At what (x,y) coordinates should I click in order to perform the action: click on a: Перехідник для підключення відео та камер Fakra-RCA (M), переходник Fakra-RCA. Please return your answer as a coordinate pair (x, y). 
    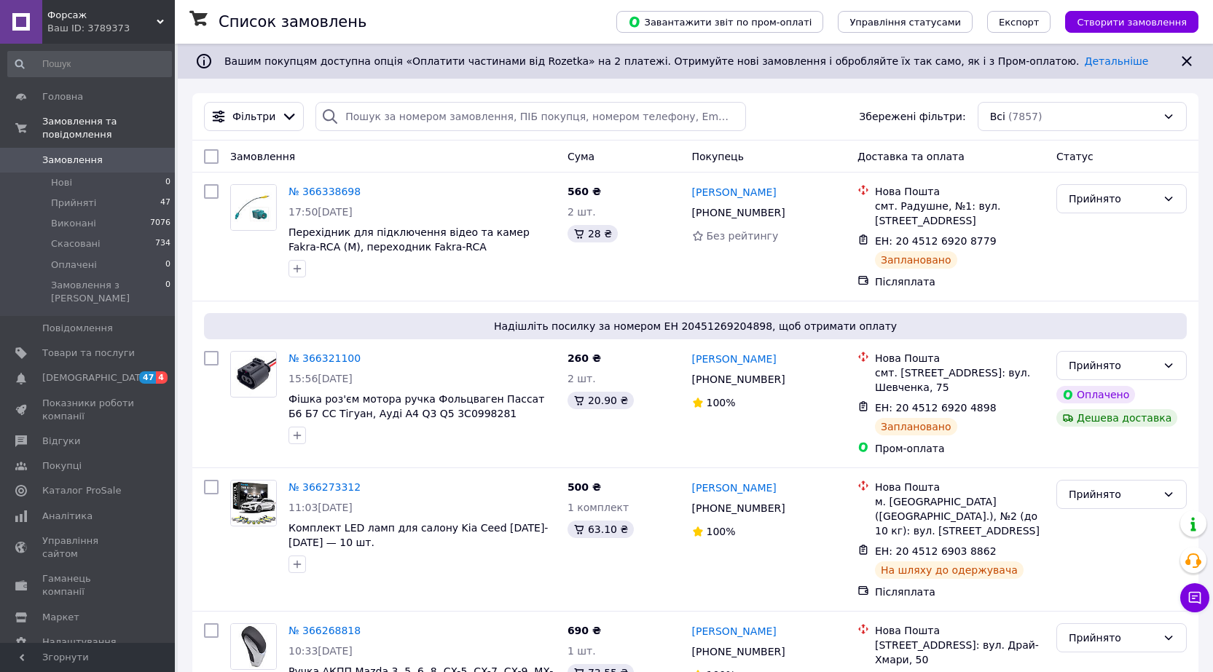
    Looking at the image, I should click on (409, 240).